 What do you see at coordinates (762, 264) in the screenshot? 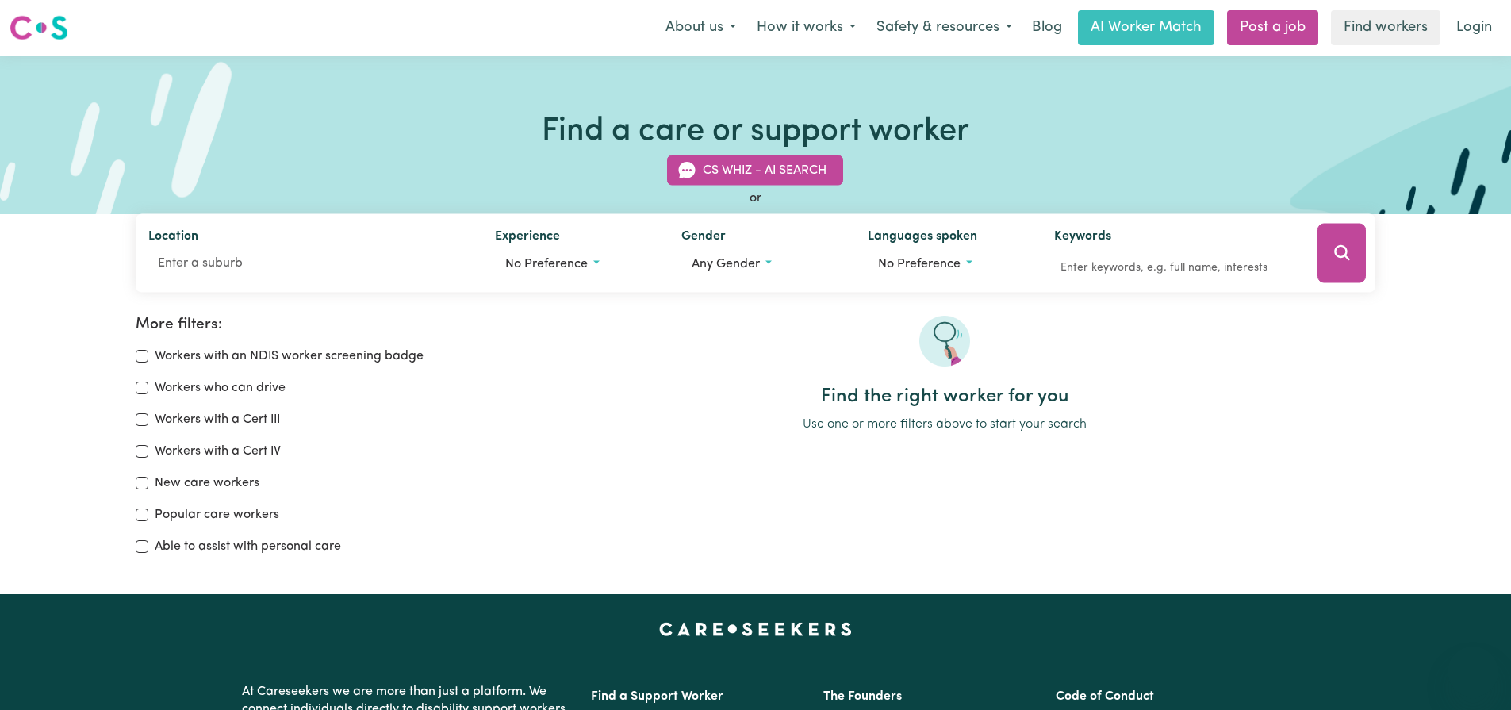
I see `button: Worker gender preference` at bounding box center [762, 264].